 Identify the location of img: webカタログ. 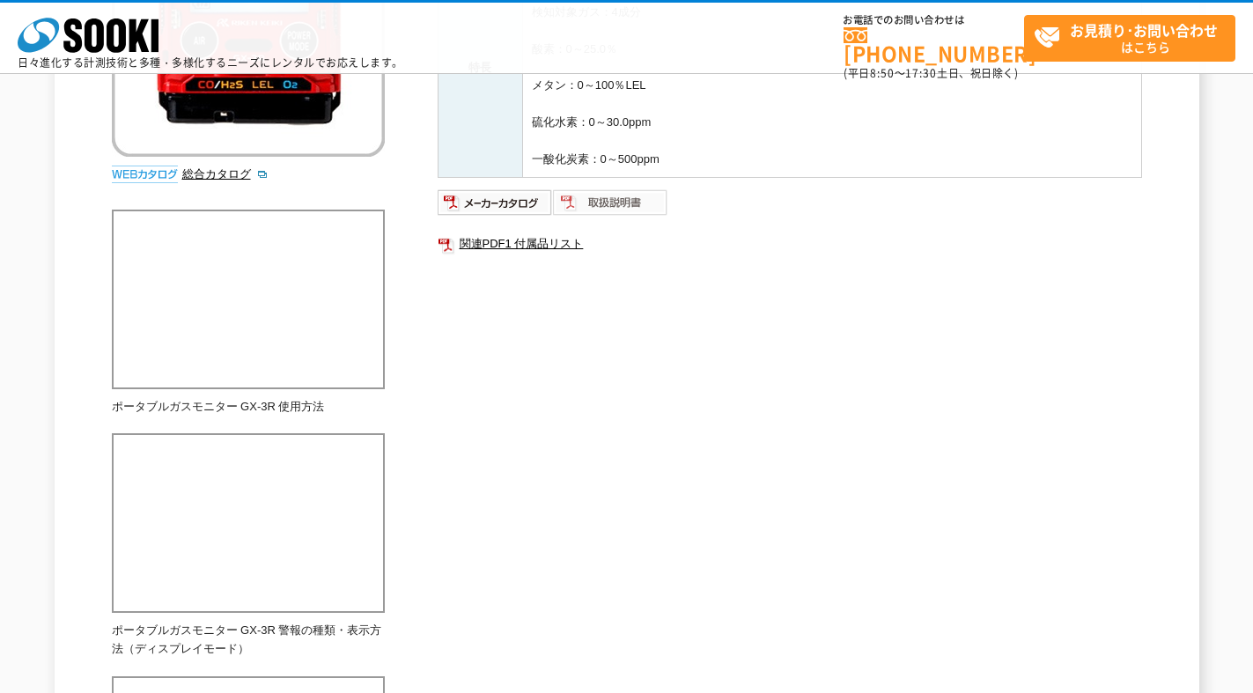
(144, 174).